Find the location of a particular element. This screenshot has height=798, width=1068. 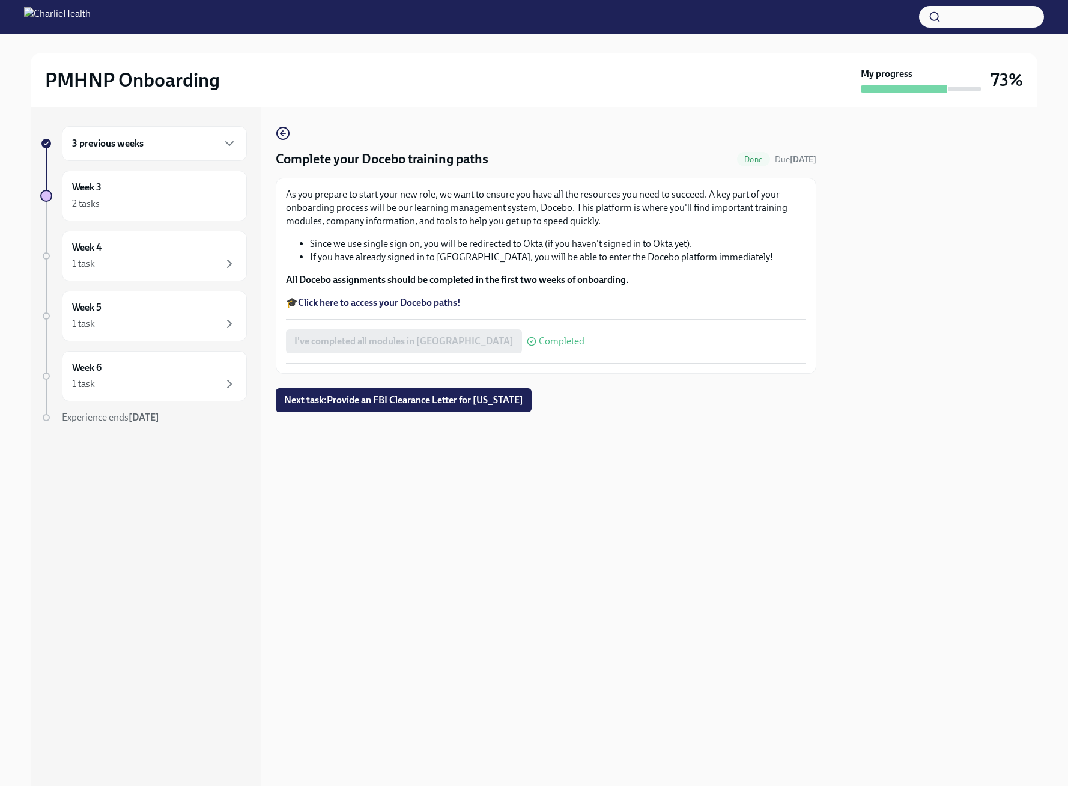

h6: Week 3 is located at coordinates (87, 187).